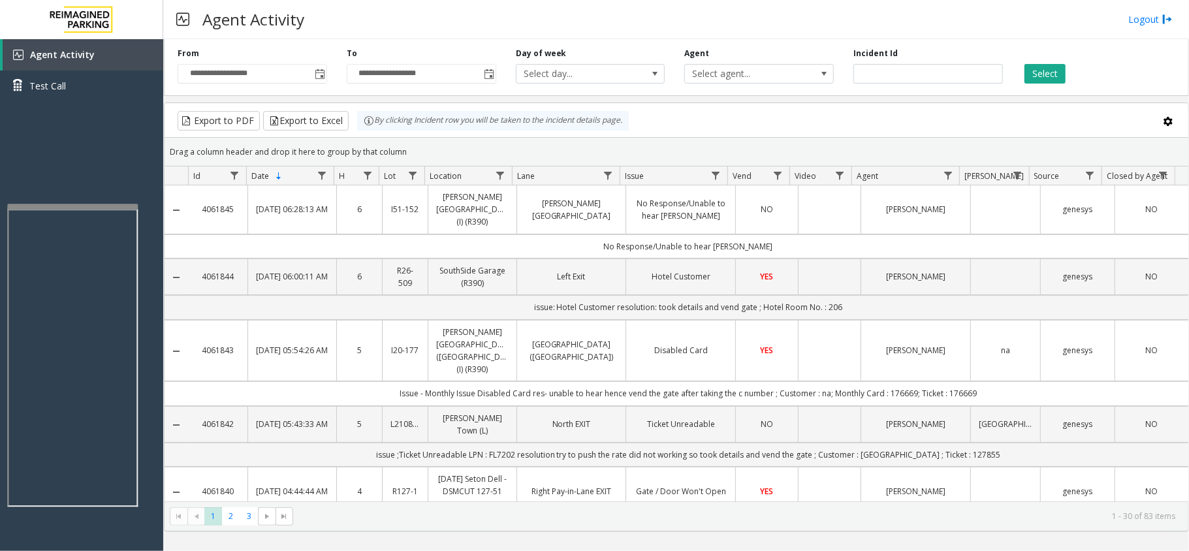  What do you see at coordinates (83, 55) in the screenshot?
I see `a: Agent Activity` at bounding box center [83, 55].